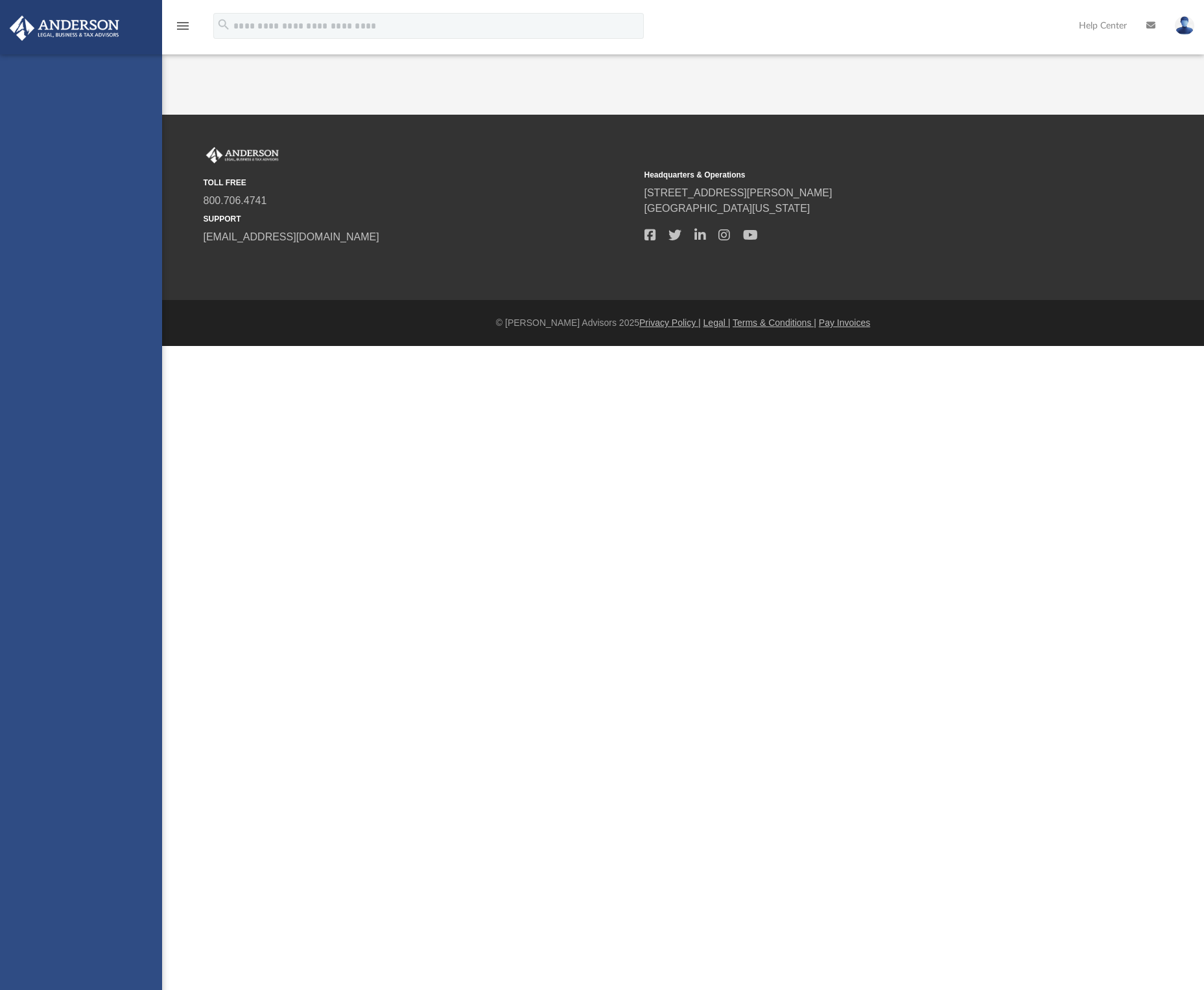 The width and height of the screenshot is (1204, 990). What do you see at coordinates (419, 183) in the screenshot?
I see `small: TOLL FREE` at bounding box center [419, 183].